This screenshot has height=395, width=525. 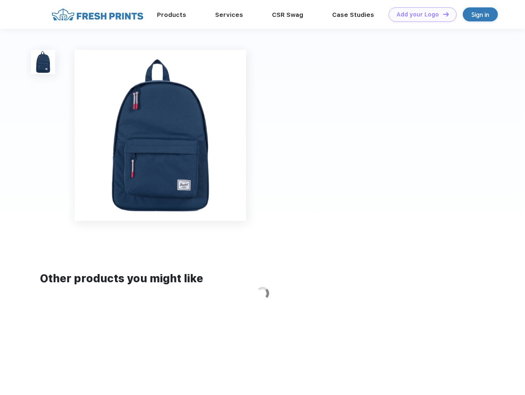 What do you see at coordinates (97, 14) in the screenshot?
I see `img: fo%20logo%202.webp` at bounding box center [97, 14].